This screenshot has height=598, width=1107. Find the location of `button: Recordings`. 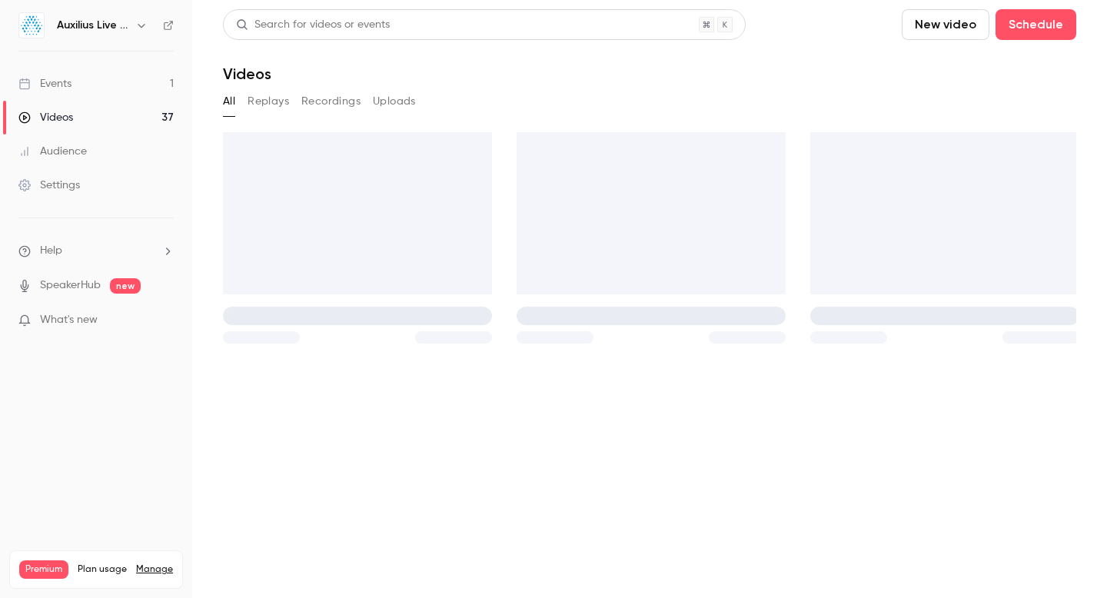

button: Recordings is located at coordinates (331, 102).